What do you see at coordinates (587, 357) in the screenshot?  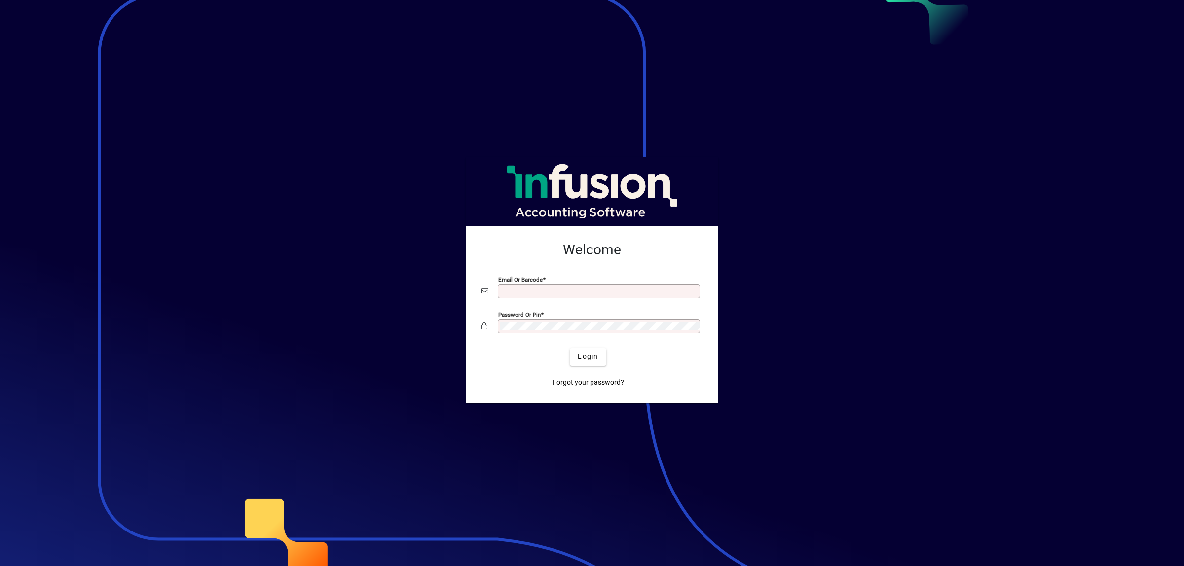 I see `button: Login` at bounding box center [587, 357].